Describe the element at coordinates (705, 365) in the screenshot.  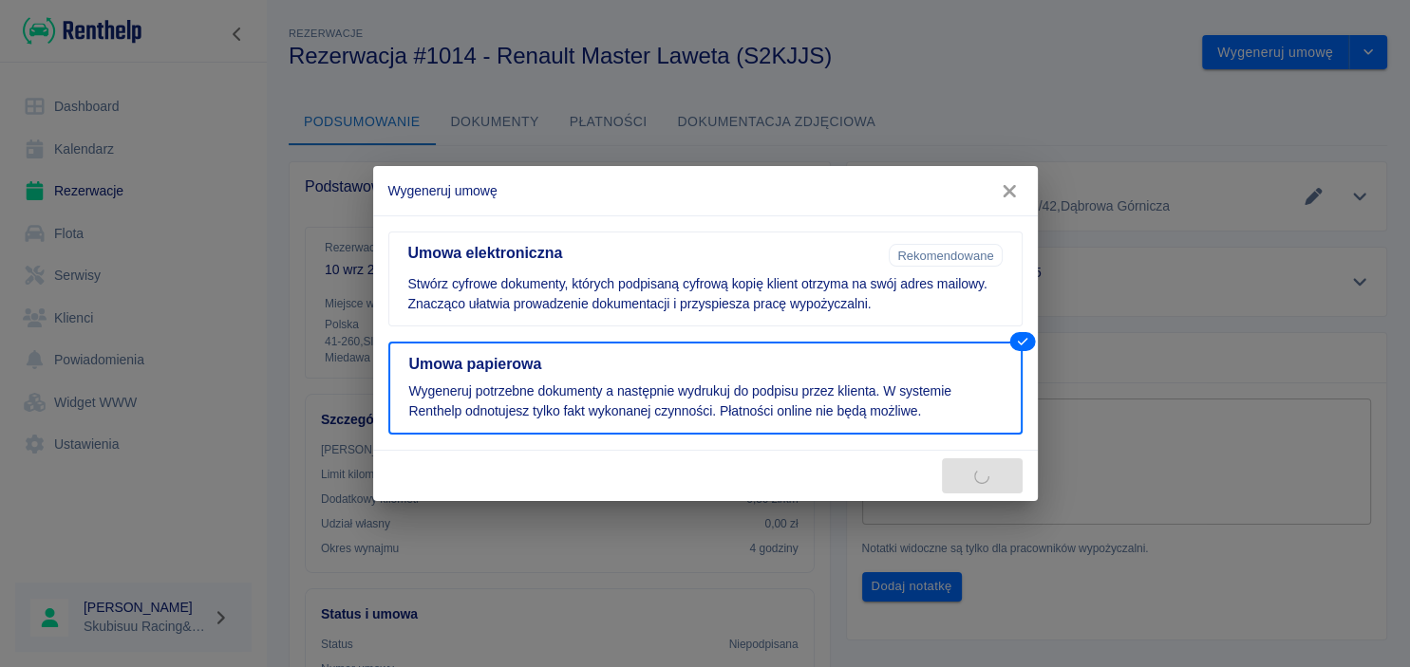
I see `h5: Umowa papierowa` at that location.